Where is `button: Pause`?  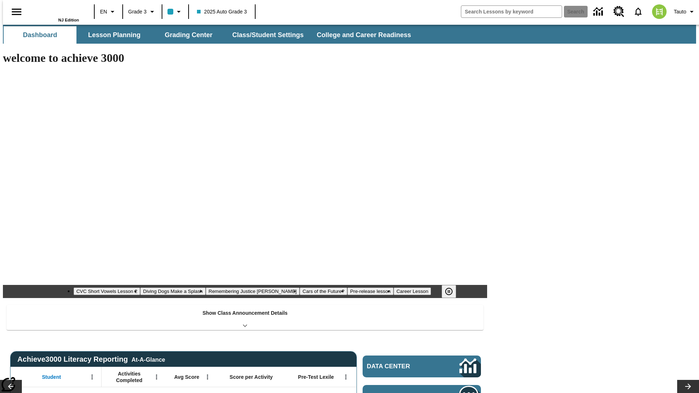
button: Pause is located at coordinates (449, 292).